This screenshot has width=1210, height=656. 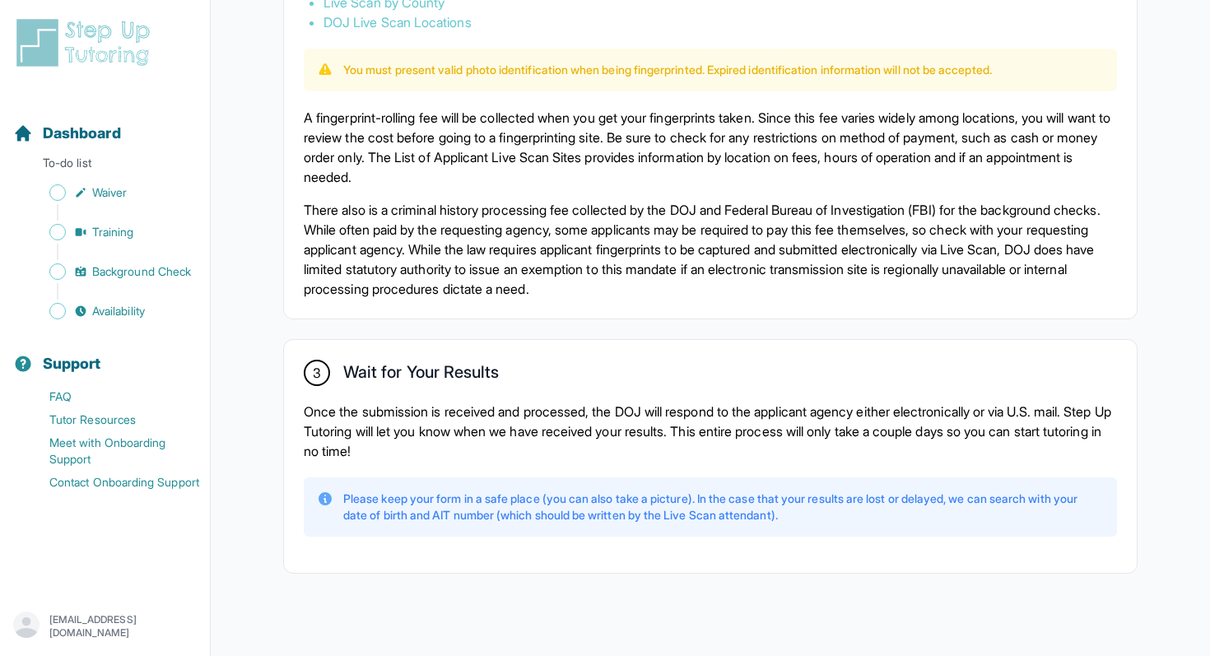 I want to click on a: Training, so click(x=111, y=232).